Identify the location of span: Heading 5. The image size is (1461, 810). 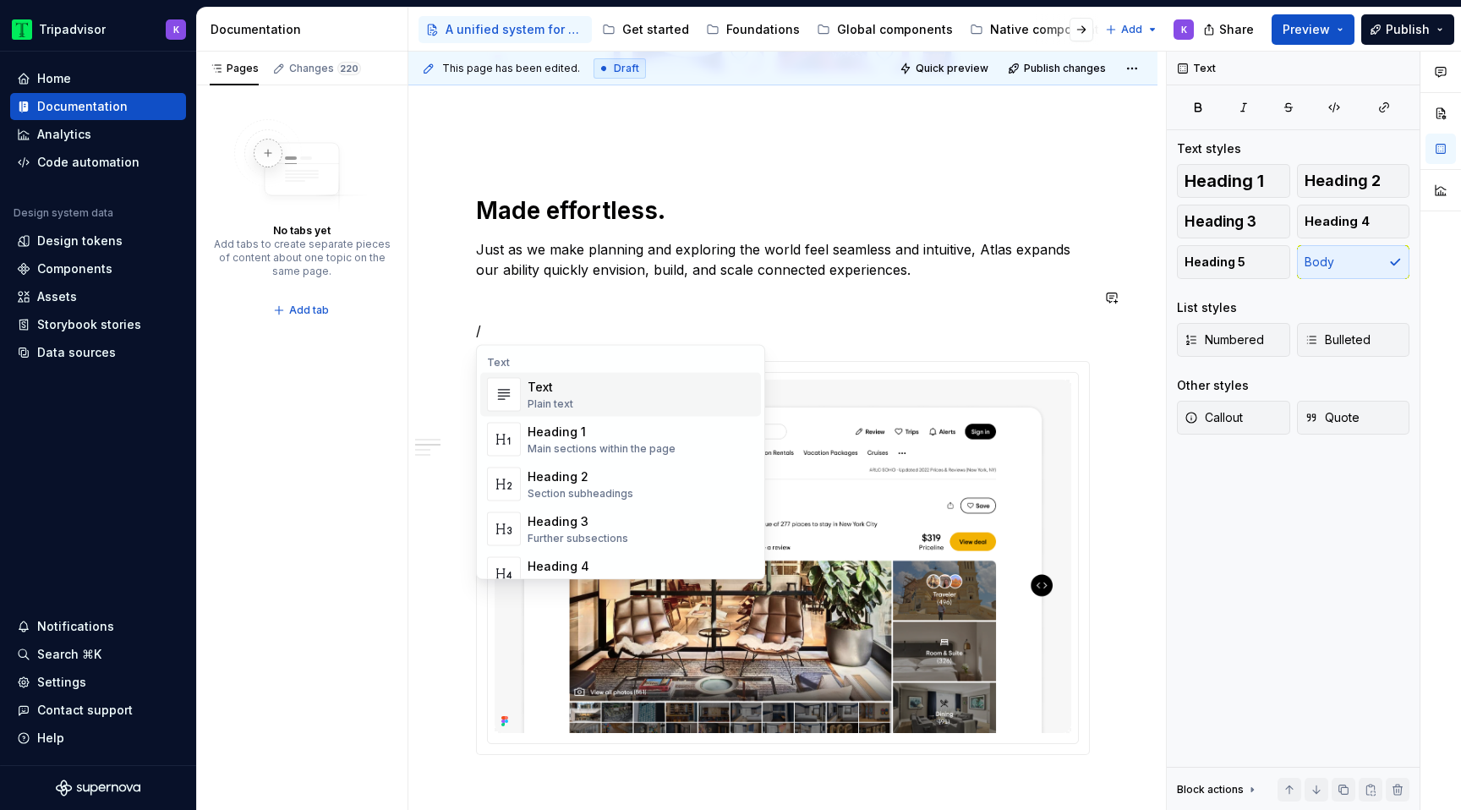
(1215, 262).